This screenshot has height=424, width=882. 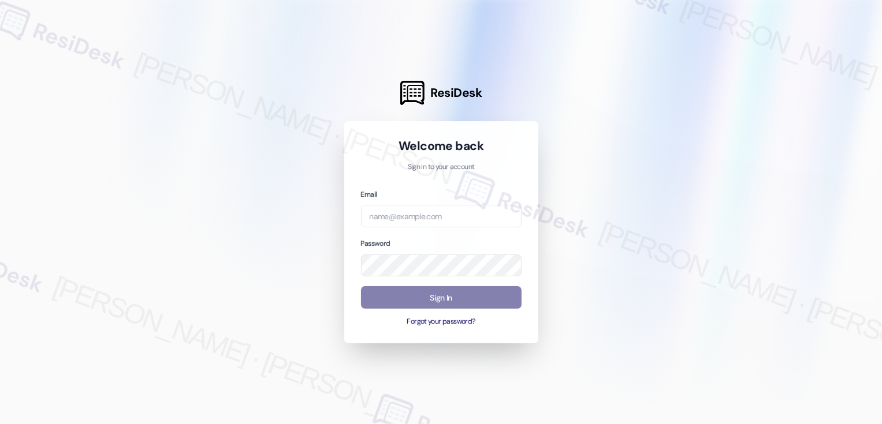 I want to click on span: ResiDesk, so click(x=455, y=93).